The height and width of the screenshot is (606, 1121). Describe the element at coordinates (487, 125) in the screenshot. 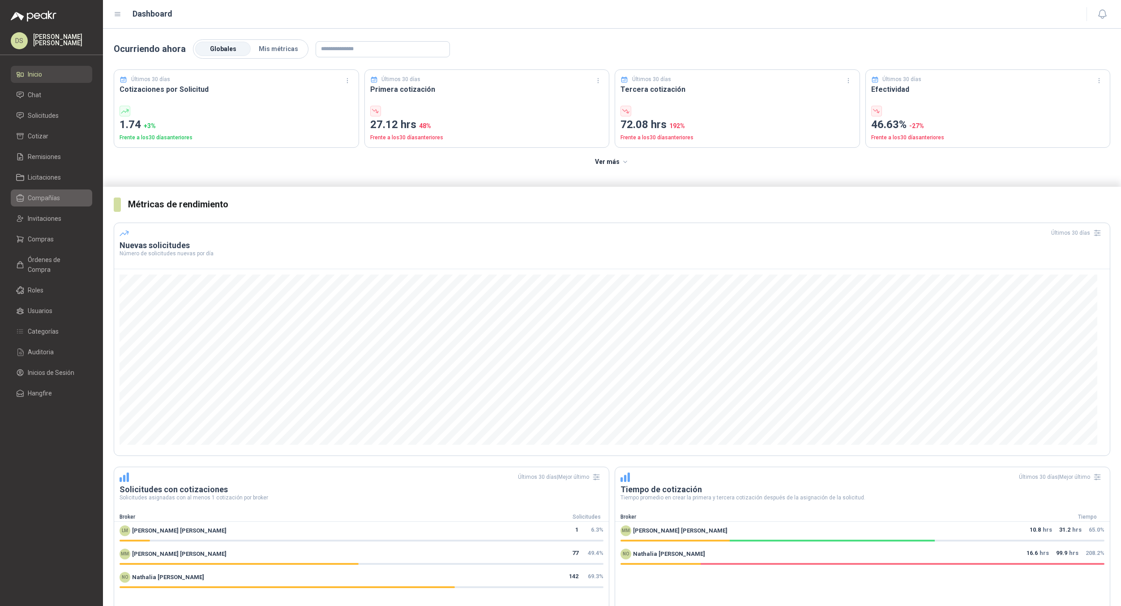

I see `p: 27.12 hrs` at that location.